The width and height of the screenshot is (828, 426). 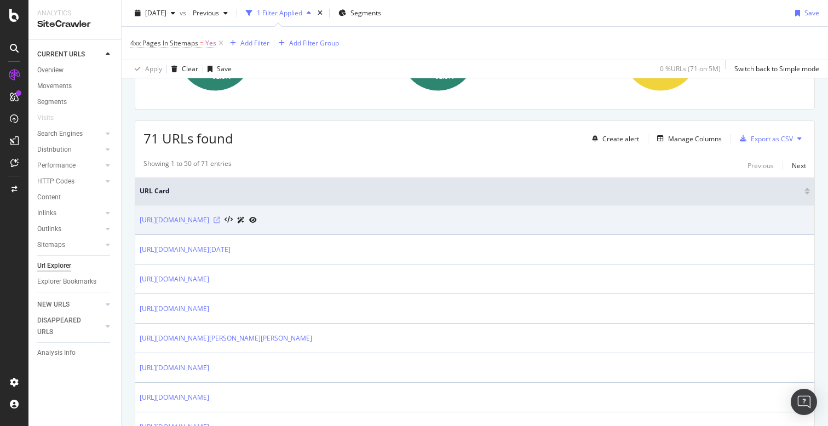 What do you see at coordinates (65, 326) in the screenshot?
I see `div: DISAPPEARED URLS` at bounding box center [65, 326].